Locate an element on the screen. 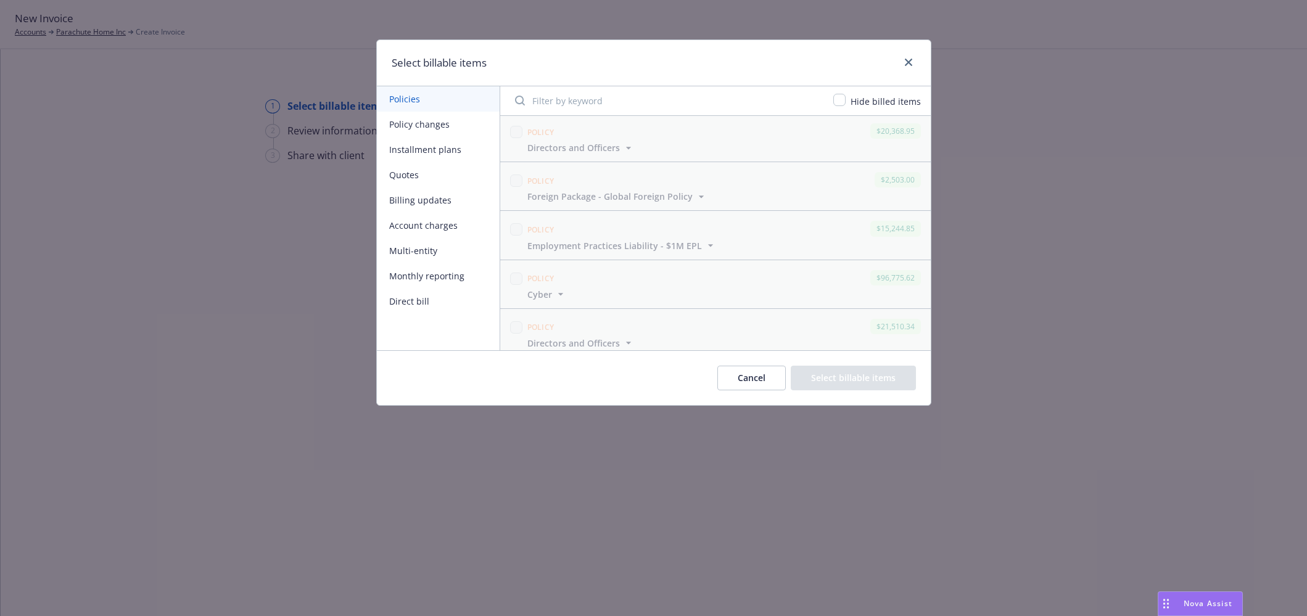 The image size is (1307, 616). span: Nova Assist is located at coordinates (1208, 603).